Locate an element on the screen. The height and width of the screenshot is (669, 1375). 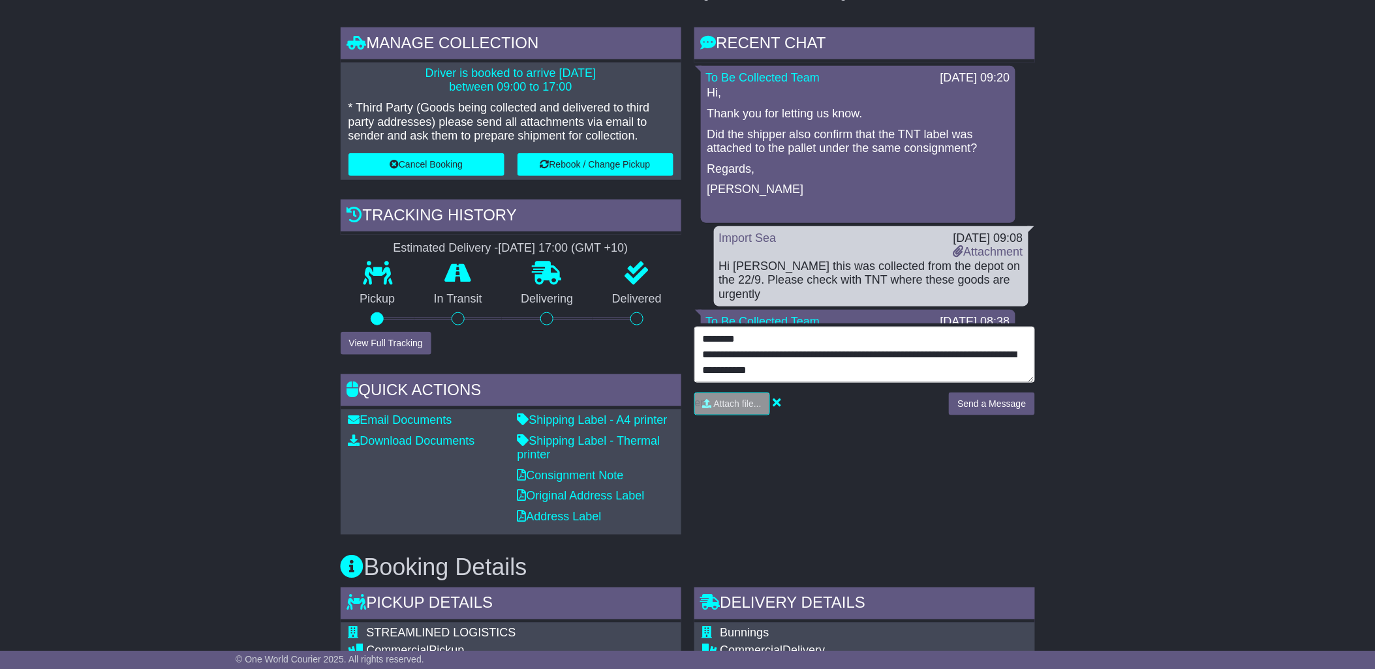
p: Pickup is located at coordinates (378, 300).